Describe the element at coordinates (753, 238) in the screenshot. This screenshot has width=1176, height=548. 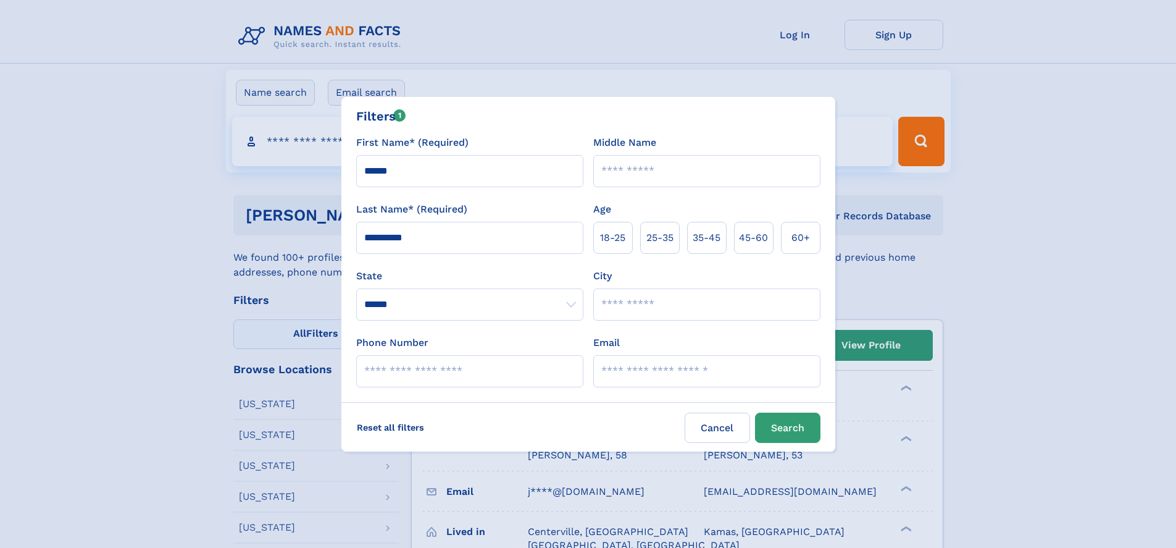
I see `span: 45‑60` at that location.